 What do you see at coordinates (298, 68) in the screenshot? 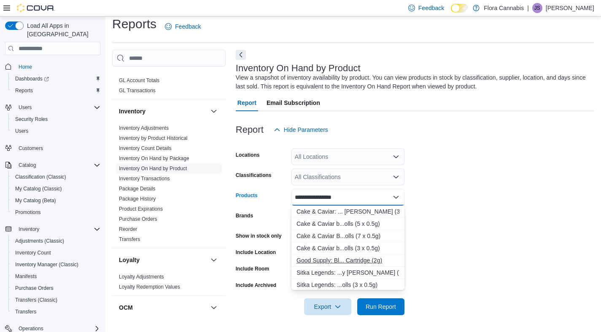
I see `h3: Inventory On Hand by Product` at bounding box center [298, 68].